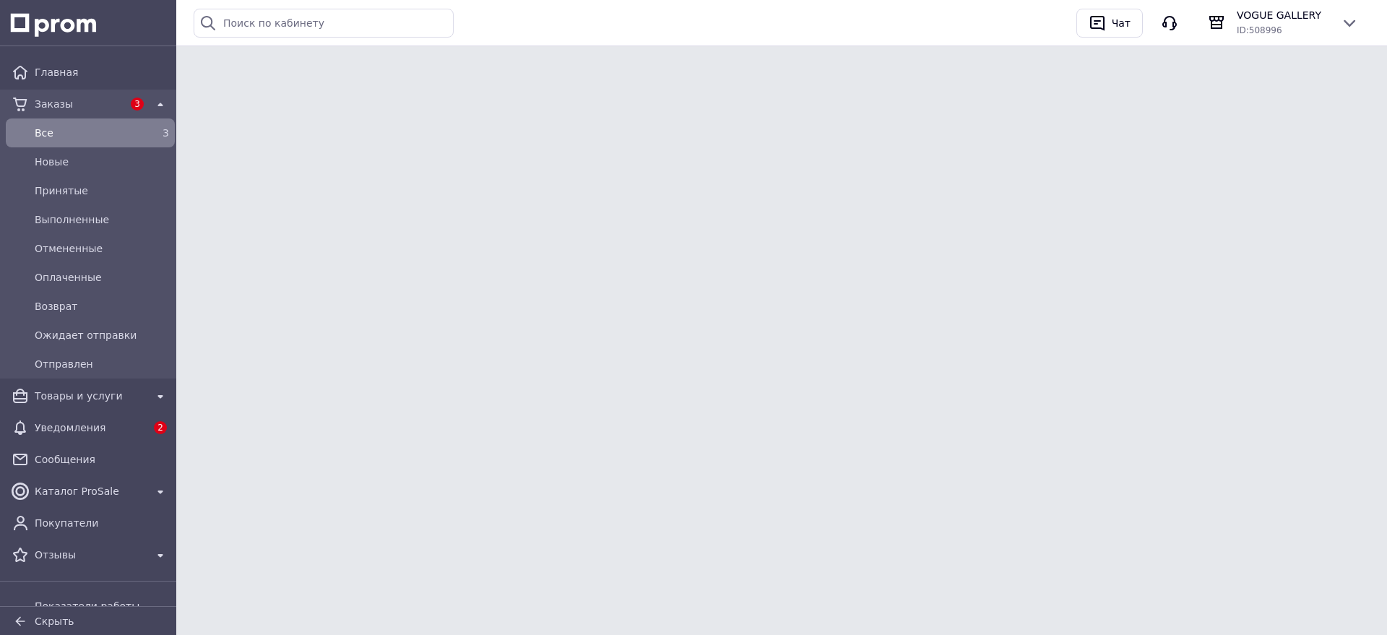  What do you see at coordinates (102, 249) in the screenshot?
I see `span: Отмененные` at bounding box center [102, 249].